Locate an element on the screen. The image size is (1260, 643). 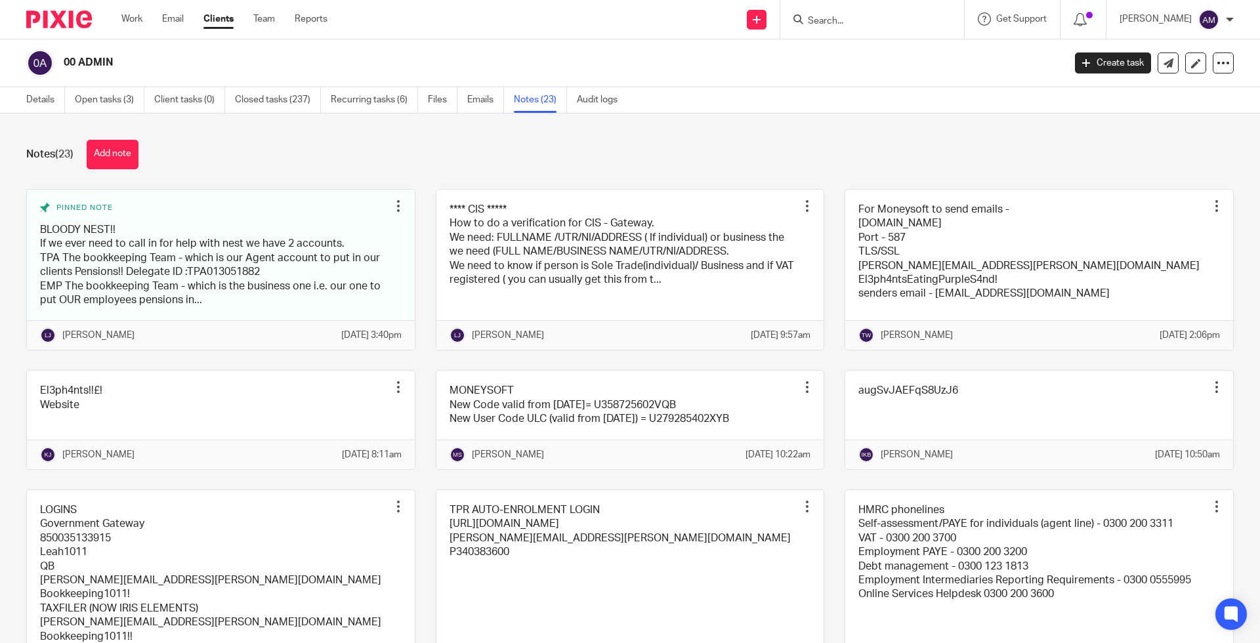
h2: 00 ADMIN is located at coordinates (460, 62).